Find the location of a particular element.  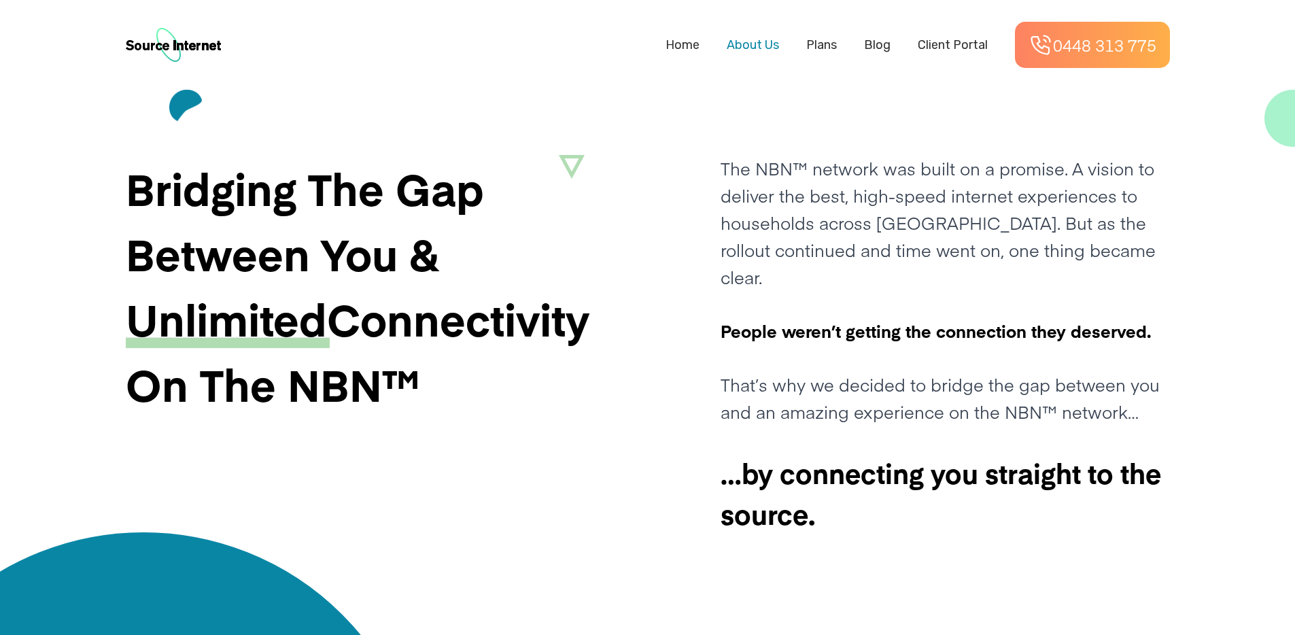

span: About Us is located at coordinates (753, 45).